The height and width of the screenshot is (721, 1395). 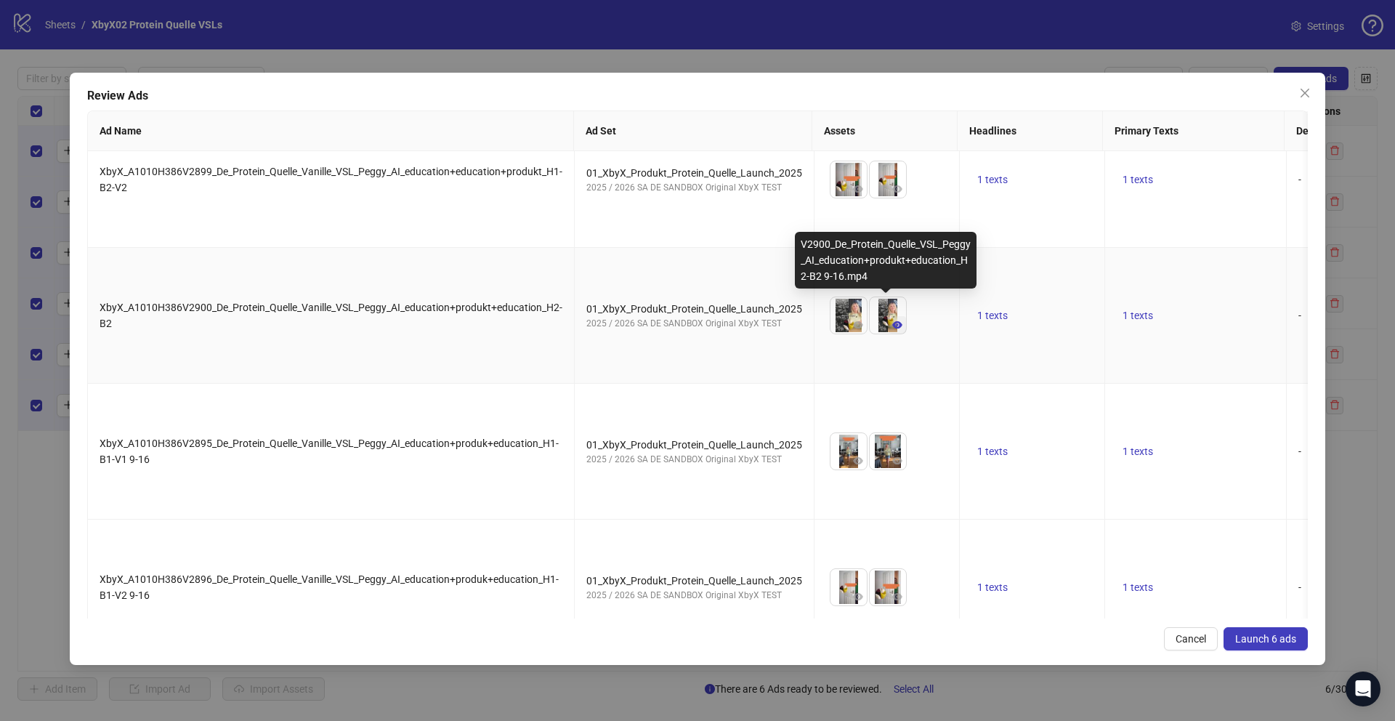 I want to click on span: Cancel, so click(x=1191, y=638).